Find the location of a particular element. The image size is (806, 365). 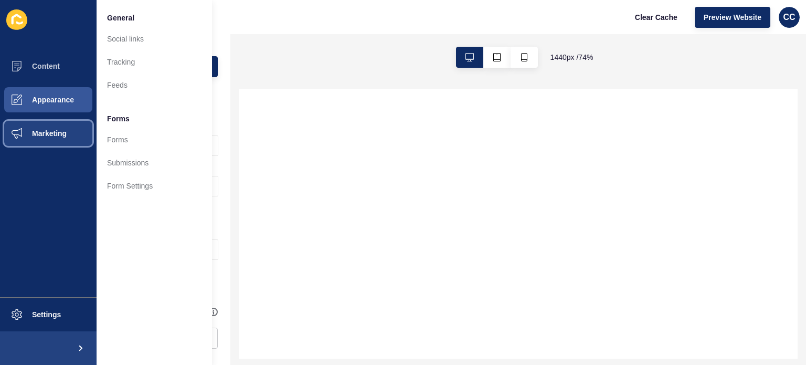

a: Feeds is located at coordinates (154, 85).